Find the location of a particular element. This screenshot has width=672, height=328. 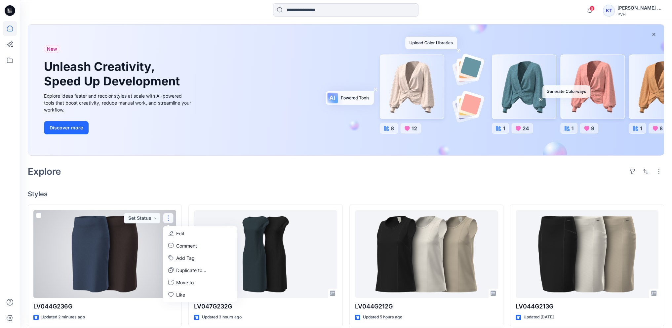

div: KT is located at coordinates (609, 11).